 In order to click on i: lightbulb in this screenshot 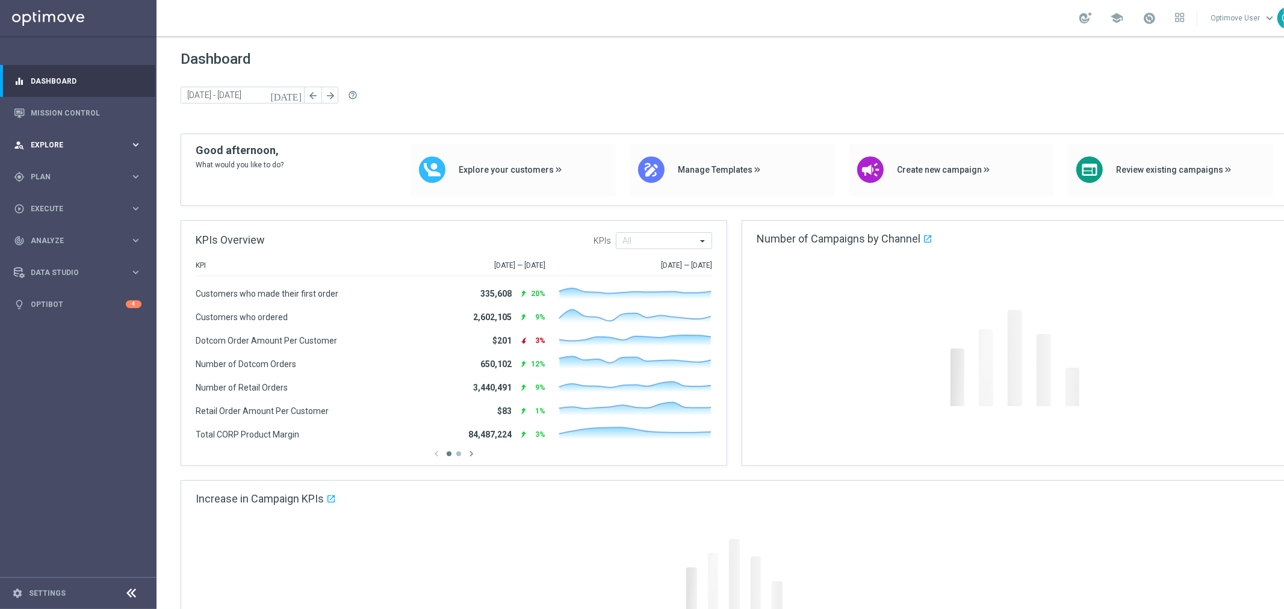, I will do `click(19, 304)`.